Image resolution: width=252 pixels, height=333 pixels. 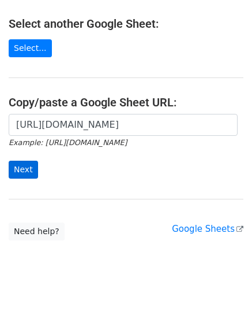 What do you see at coordinates (126, 102) in the screenshot?
I see `h4: Copy/paste a Google Sheet URL:` at bounding box center [126, 102].